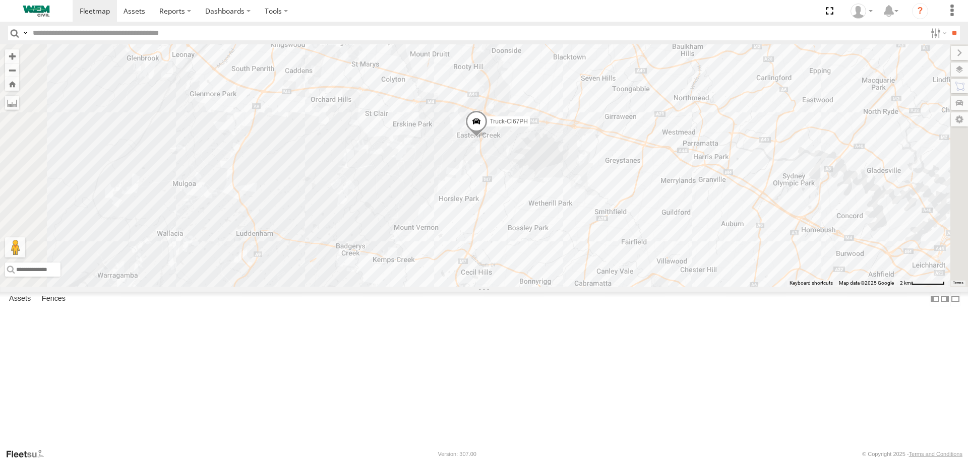 This screenshot has height=459, width=968. Describe the element at coordinates (53, 299) in the screenshot. I see `label: Fences` at that location.